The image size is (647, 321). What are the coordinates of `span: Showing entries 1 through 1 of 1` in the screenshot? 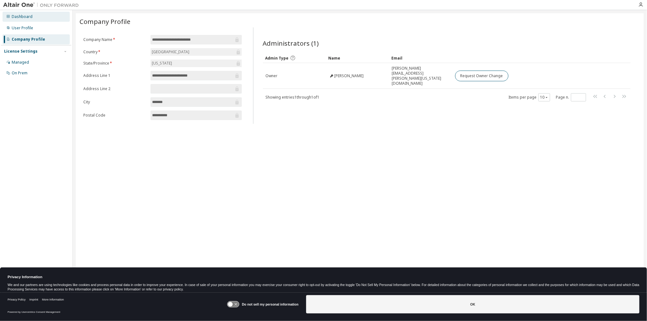 It's located at (292, 97).